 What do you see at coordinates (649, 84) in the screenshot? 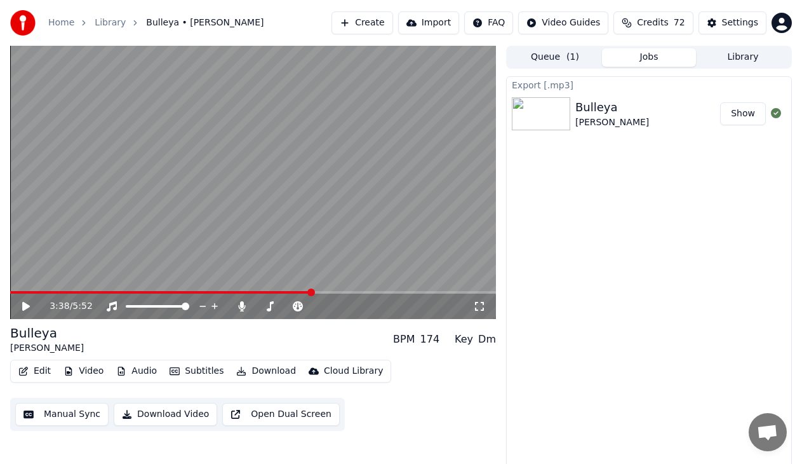
I see `div: Export [.mp3]` at bounding box center [649, 84].